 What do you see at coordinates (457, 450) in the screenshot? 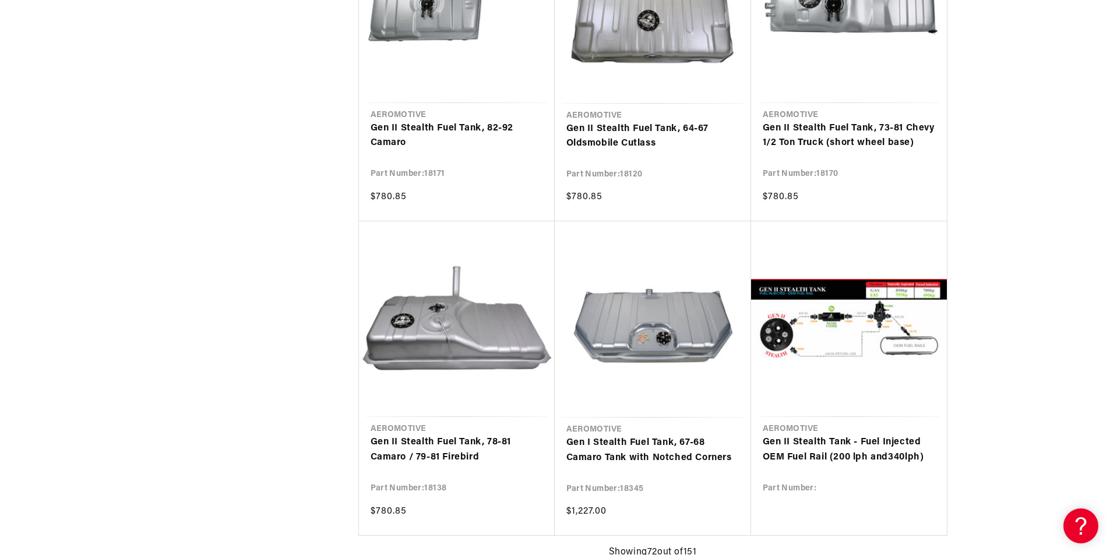
I see `a: Gen II Stealth Fuel Tank, 78-81 Camaro / 79-81 Firebird` at bounding box center [457, 450].